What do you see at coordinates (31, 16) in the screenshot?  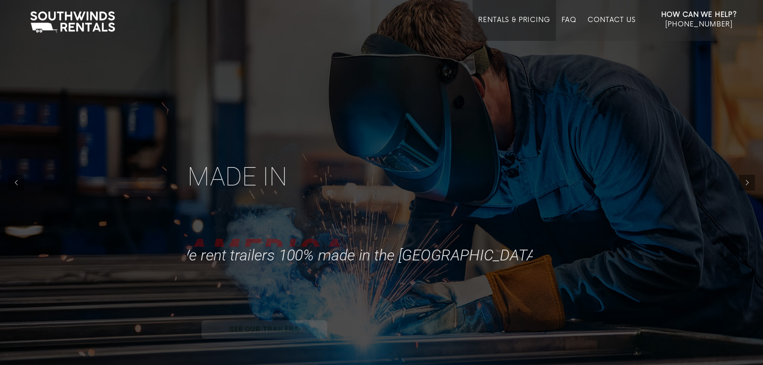 I see `div: v 4.0.25` at bounding box center [31, 16].